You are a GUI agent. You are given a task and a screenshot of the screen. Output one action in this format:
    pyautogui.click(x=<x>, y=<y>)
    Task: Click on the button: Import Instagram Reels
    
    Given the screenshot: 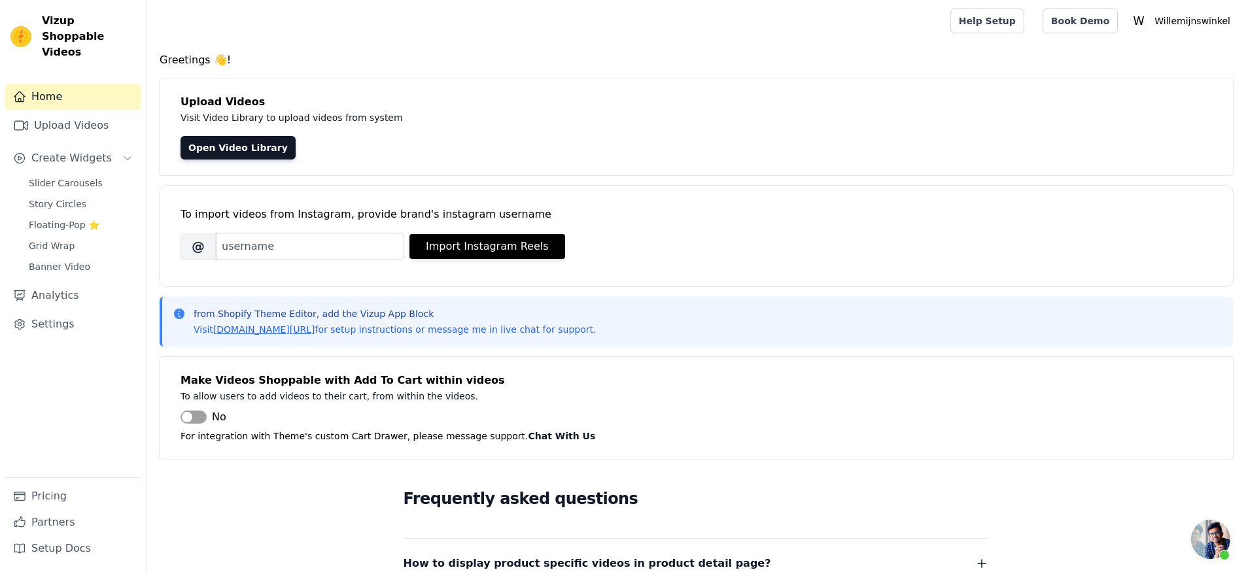 What is the action you would take?
    pyautogui.click(x=487, y=247)
    